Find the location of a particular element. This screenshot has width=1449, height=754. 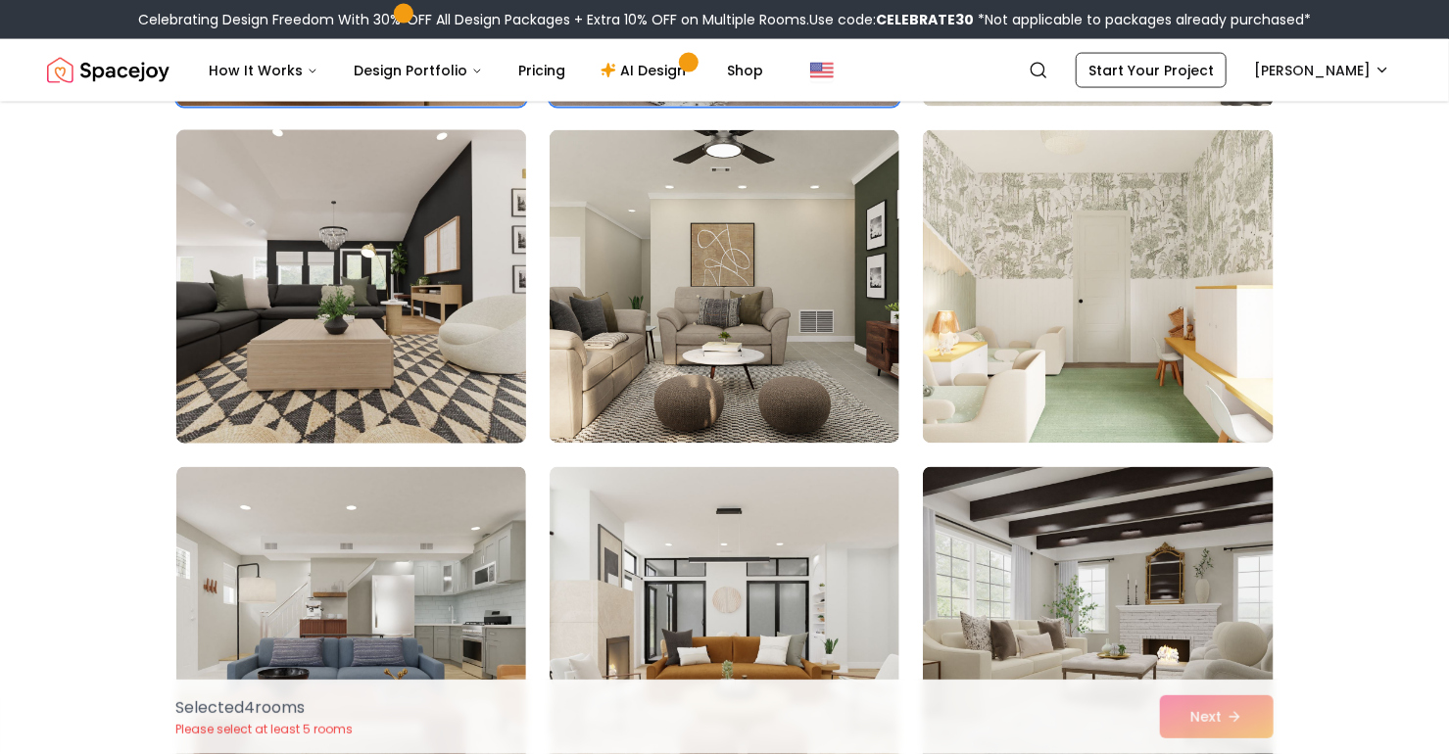

button: Design Portfolio is located at coordinates (418, 71).